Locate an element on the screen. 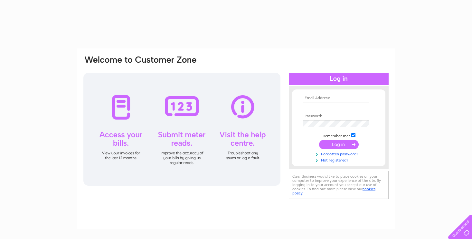 The image size is (472, 239). th: Email Address: is located at coordinates (339, 98).